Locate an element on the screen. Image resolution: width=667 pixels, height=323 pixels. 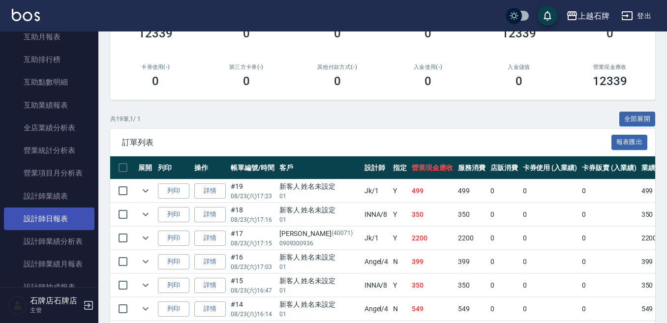
p: 08/23 (六) 16:14 is located at coordinates (252, 314).